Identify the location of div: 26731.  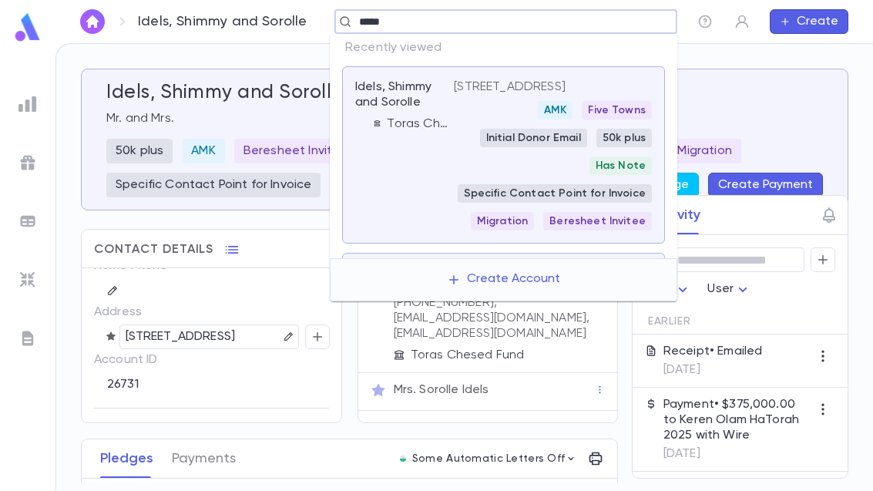
(195, 384).